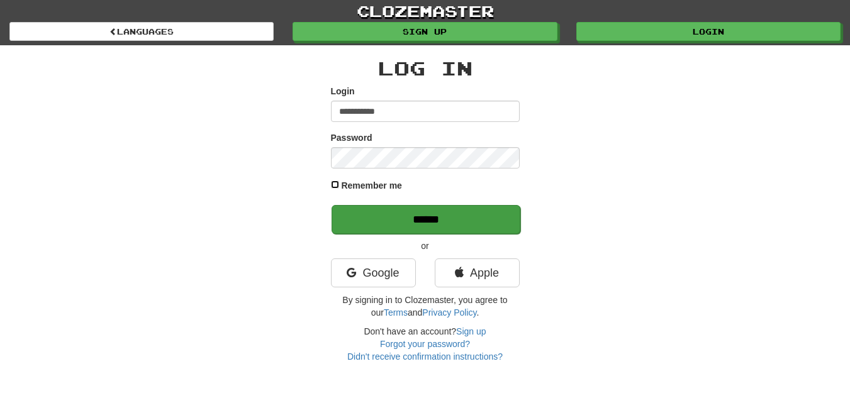  I want to click on label: Login, so click(343, 91).